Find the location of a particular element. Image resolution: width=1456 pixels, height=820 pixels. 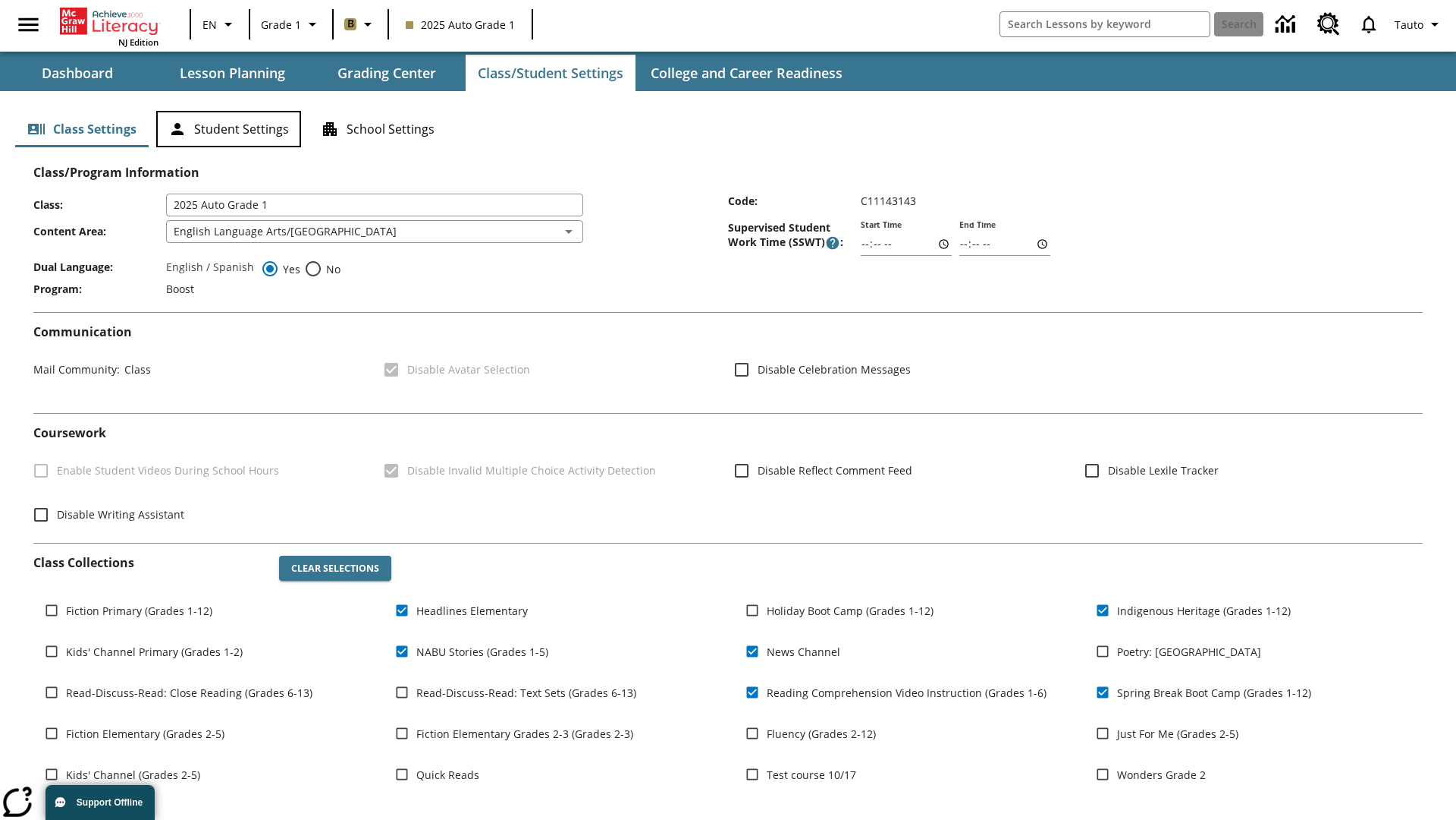

span: Fiction Primary (Grades 1-12) is located at coordinates (139, 610).